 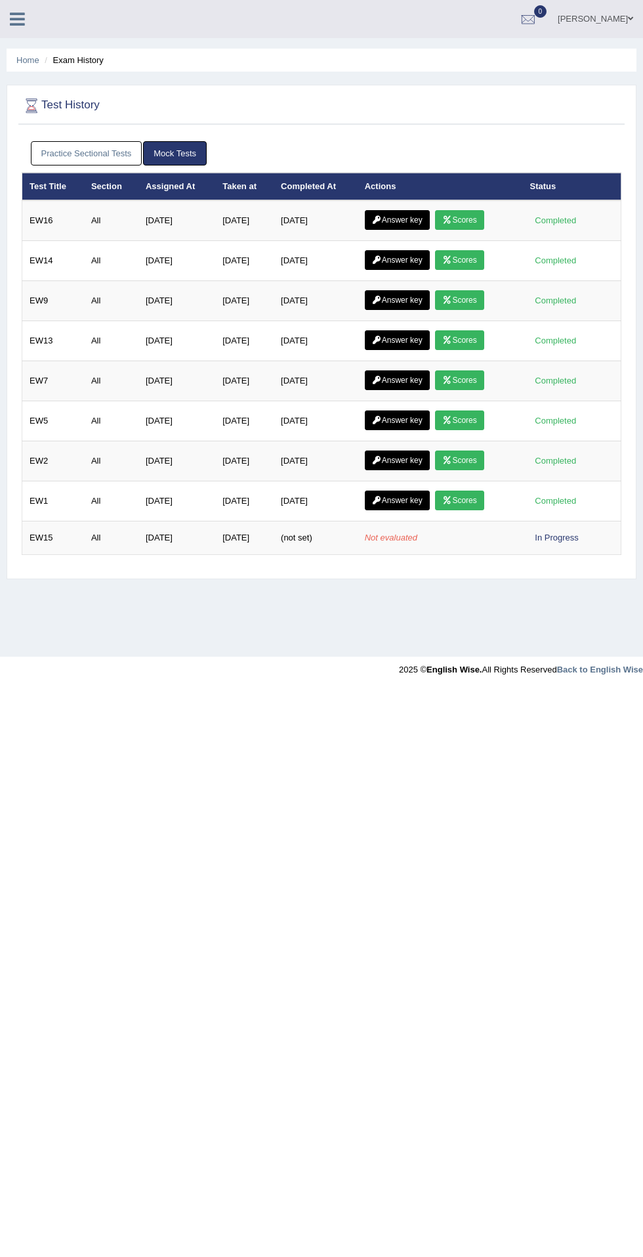 I want to click on div: 2025 © All Rights Reserved, so click(x=521, y=666).